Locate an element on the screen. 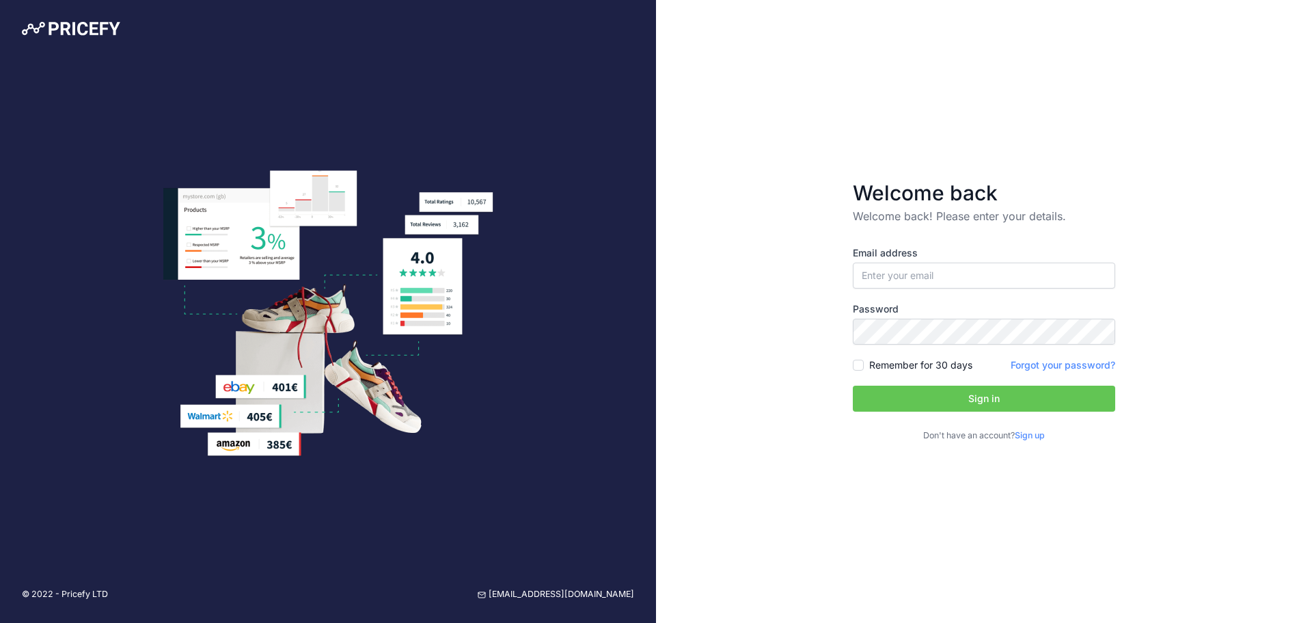 This screenshot has height=623, width=1312. p: Welcome back! Please enter your details. is located at coordinates (984, 216).